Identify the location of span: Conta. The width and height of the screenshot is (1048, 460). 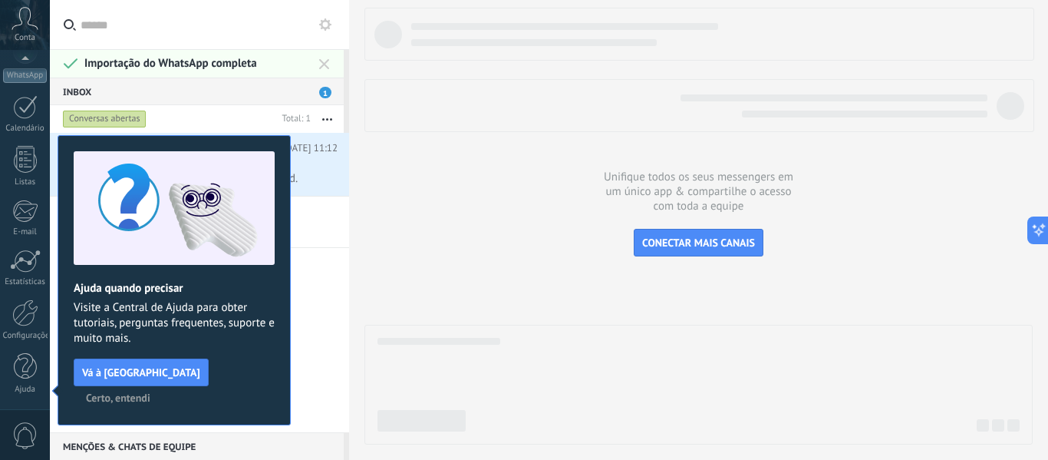
(25, 38).